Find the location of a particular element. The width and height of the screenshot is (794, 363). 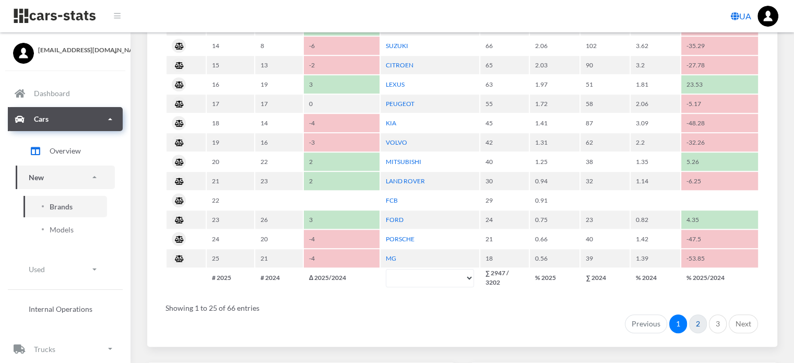

td: 24 is located at coordinates (230, 238).